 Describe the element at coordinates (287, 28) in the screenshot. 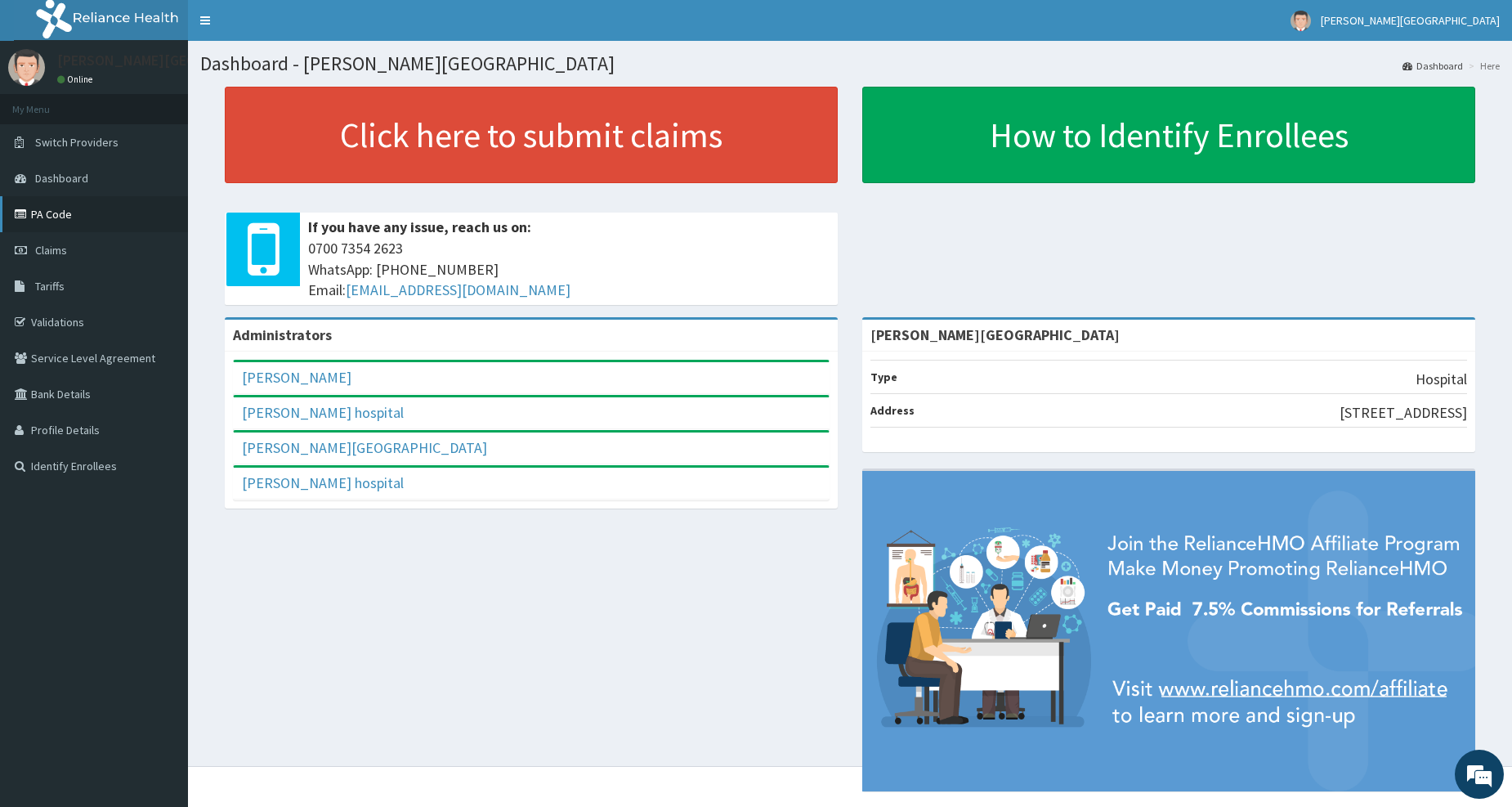

I see `div: Minimize live chat window` at that location.